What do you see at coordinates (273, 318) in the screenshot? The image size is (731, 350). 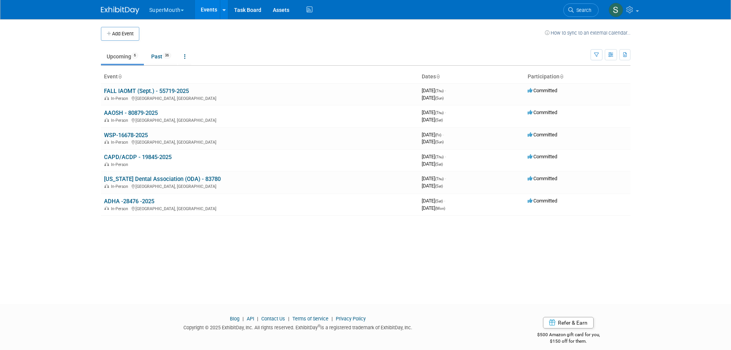 I see `a: Contact Us` at bounding box center [273, 318].